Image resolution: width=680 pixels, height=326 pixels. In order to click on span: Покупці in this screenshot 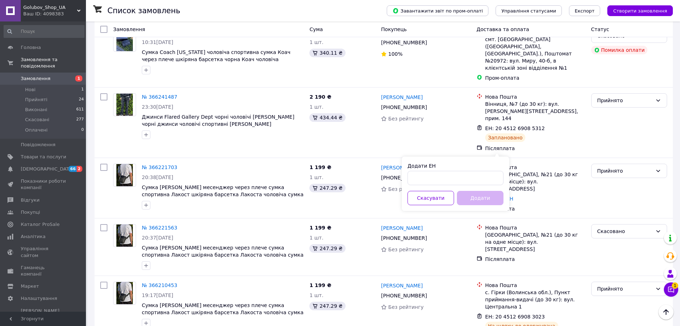, I will do `click(30, 213)`.